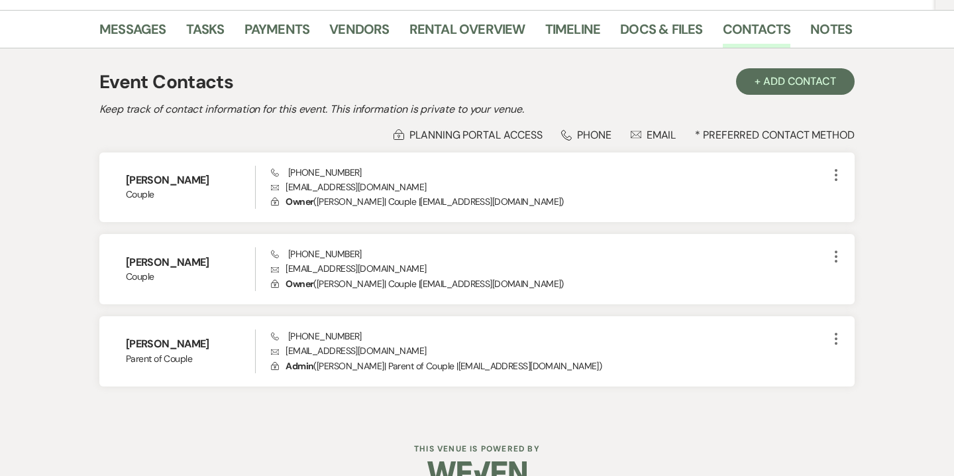 This screenshot has width=954, height=476. I want to click on a: Vendors, so click(359, 33).